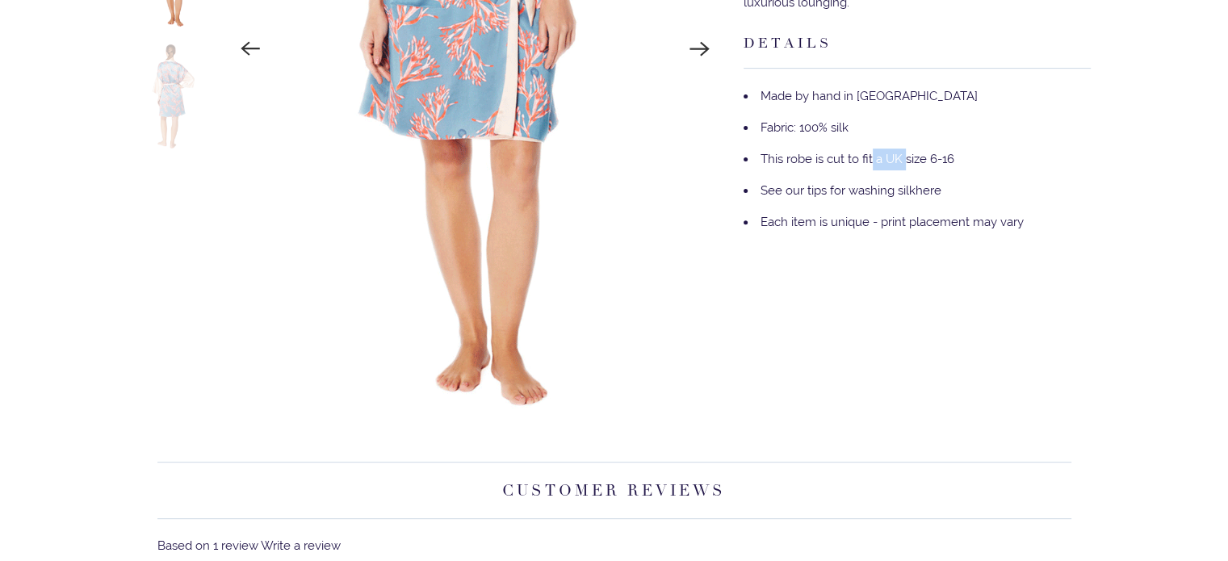  I want to click on img: Arame Silk Robe, so click(174, 96).